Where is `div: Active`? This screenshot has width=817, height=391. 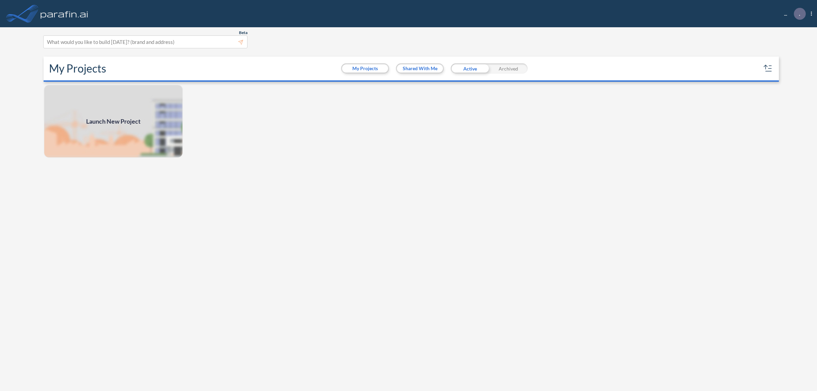 div: Active is located at coordinates (469, 68).